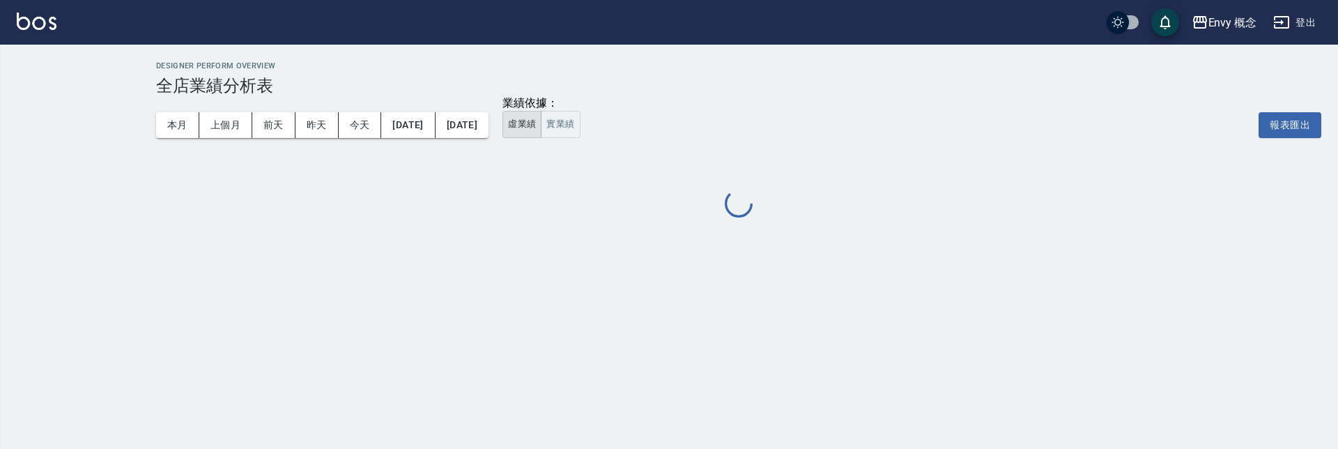 The image size is (1338, 449). I want to click on button: 虛業績, so click(522, 124).